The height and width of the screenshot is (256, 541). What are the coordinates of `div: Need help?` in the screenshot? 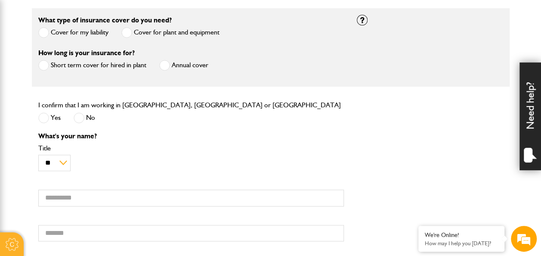 It's located at (530, 116).